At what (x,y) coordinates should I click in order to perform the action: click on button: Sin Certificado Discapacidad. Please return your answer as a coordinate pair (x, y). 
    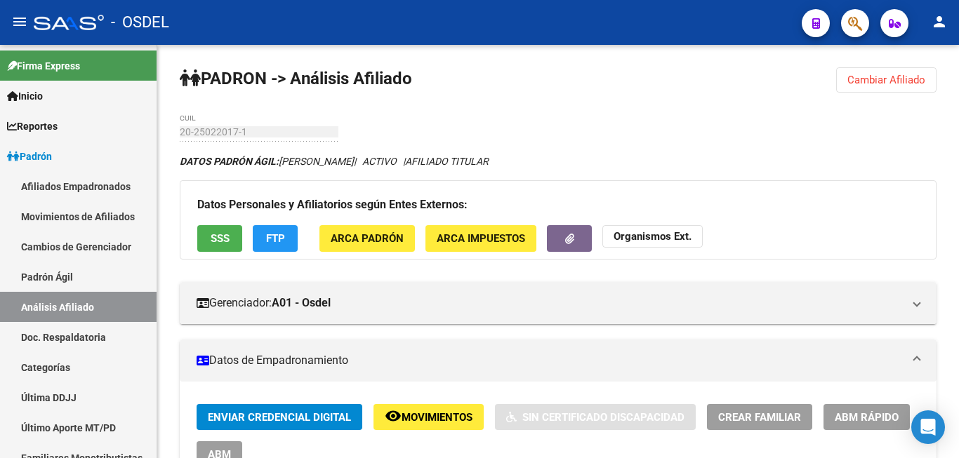
    Looking at the image, I should click on (595, 417).